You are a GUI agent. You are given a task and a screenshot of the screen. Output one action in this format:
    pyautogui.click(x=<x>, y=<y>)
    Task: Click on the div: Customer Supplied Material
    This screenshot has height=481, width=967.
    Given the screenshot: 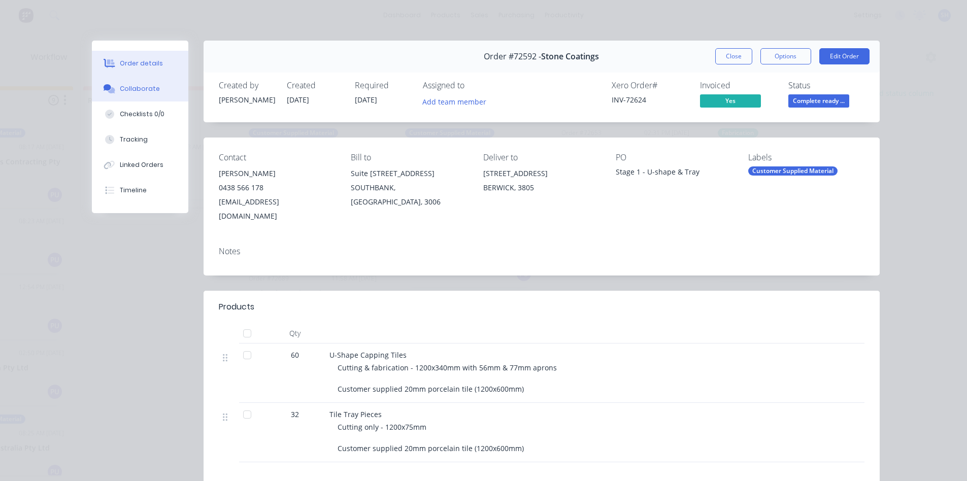 What is the action you would take?
    pyautogui.click(x=793, y=171)
    